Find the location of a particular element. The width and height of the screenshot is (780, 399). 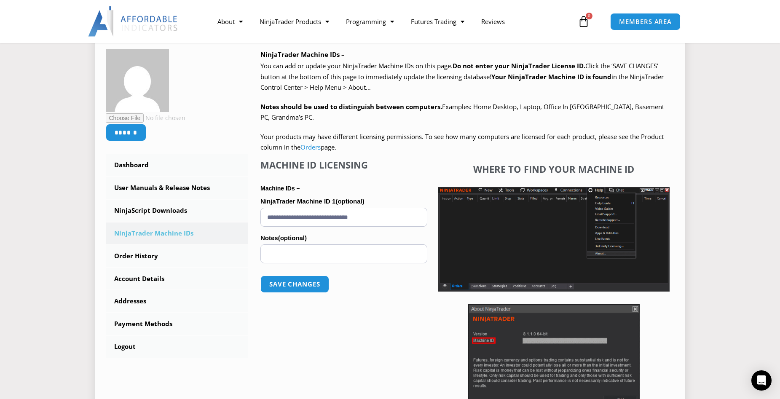

b: NinjaTrader Machine IDs – is located at coordinates (303, 54).